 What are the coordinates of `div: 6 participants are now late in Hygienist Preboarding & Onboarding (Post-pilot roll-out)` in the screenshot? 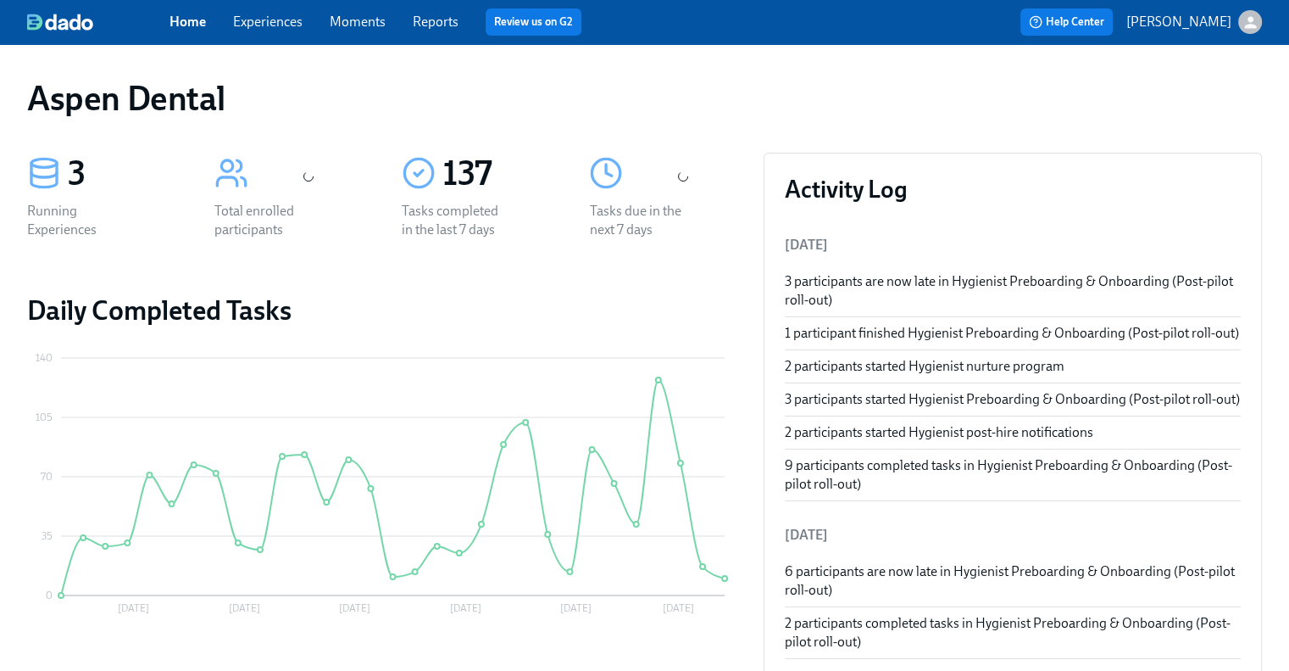 It's located at (1013, 581).